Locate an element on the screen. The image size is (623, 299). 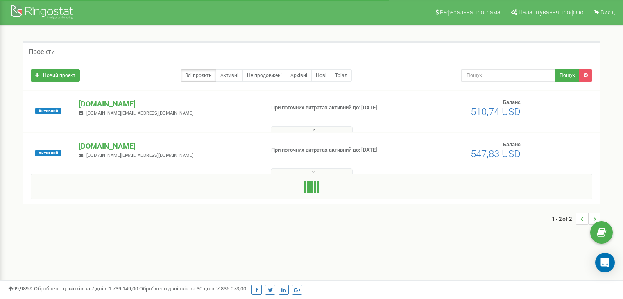
button: Пошук is located at coordinates (568, 75).